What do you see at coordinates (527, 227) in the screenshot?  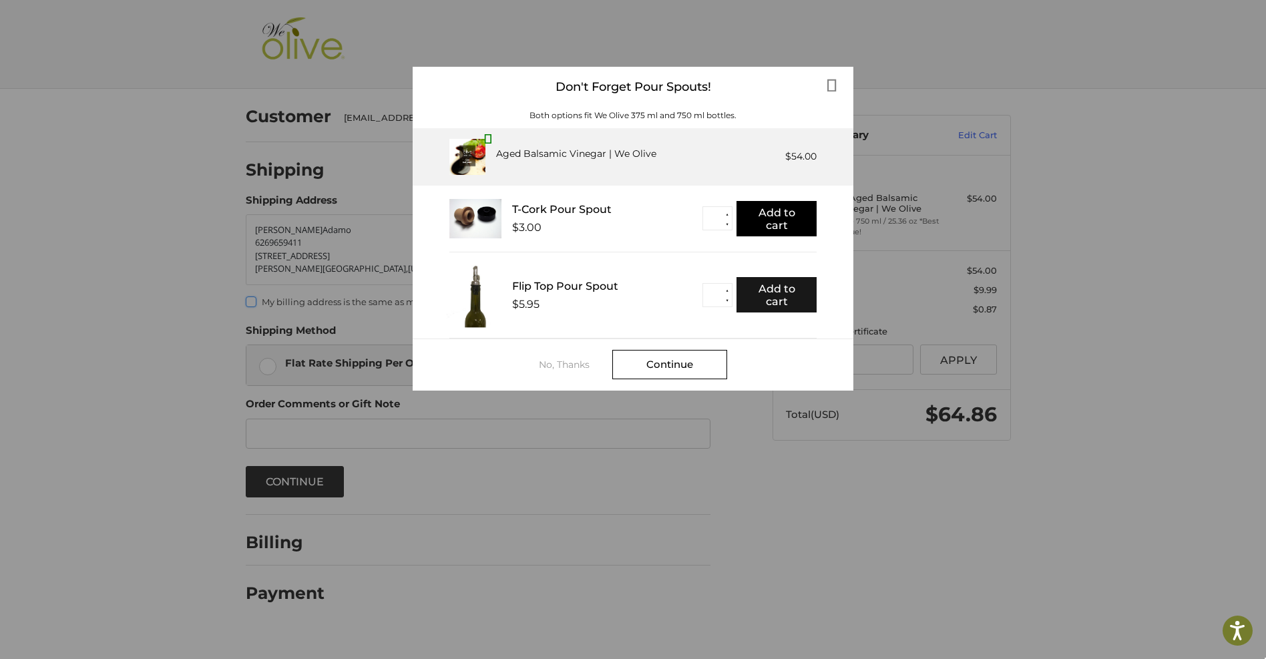 I see `div: $3.00` at bounding box center [527, 227].